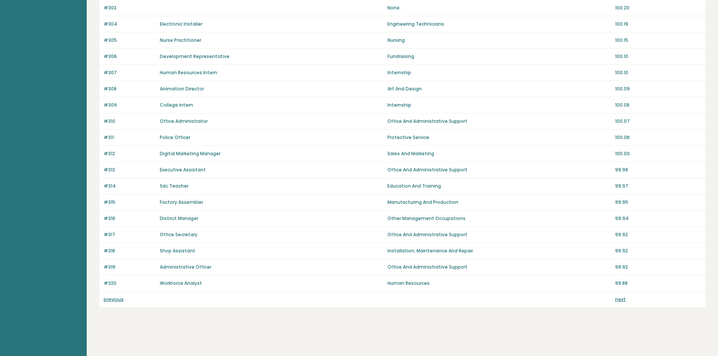  I want to click on p: #312, so click(129, 154).